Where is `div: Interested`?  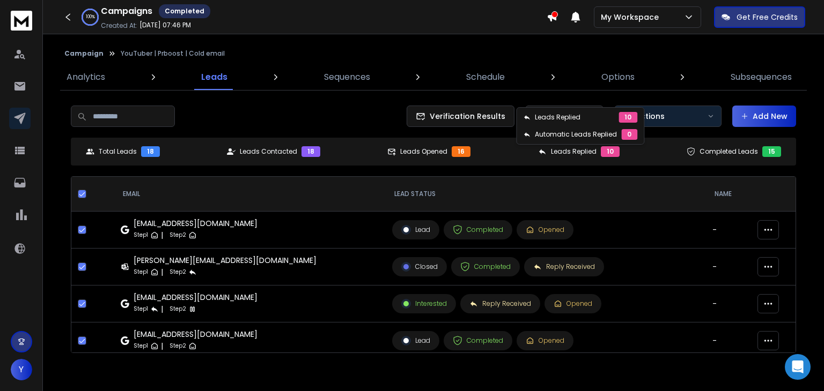
div: Interested is located at coordinates (424, 304).